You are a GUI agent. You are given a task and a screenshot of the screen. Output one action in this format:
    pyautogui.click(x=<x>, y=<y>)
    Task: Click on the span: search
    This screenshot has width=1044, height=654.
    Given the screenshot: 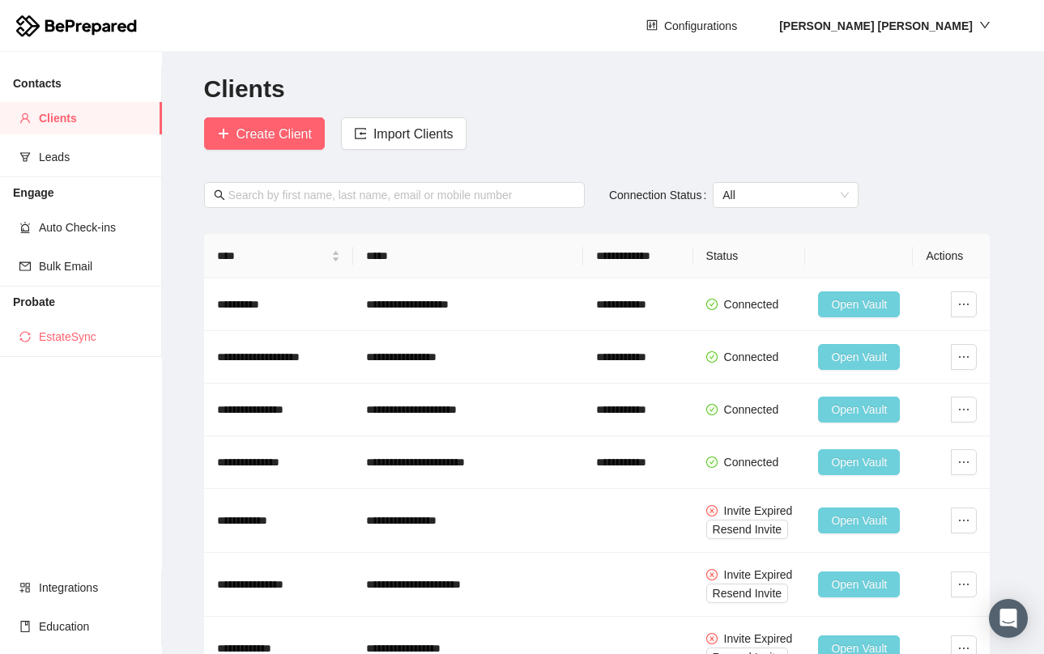 What is the action you would take?
    pyautogui.click(x=219, y=195)
    